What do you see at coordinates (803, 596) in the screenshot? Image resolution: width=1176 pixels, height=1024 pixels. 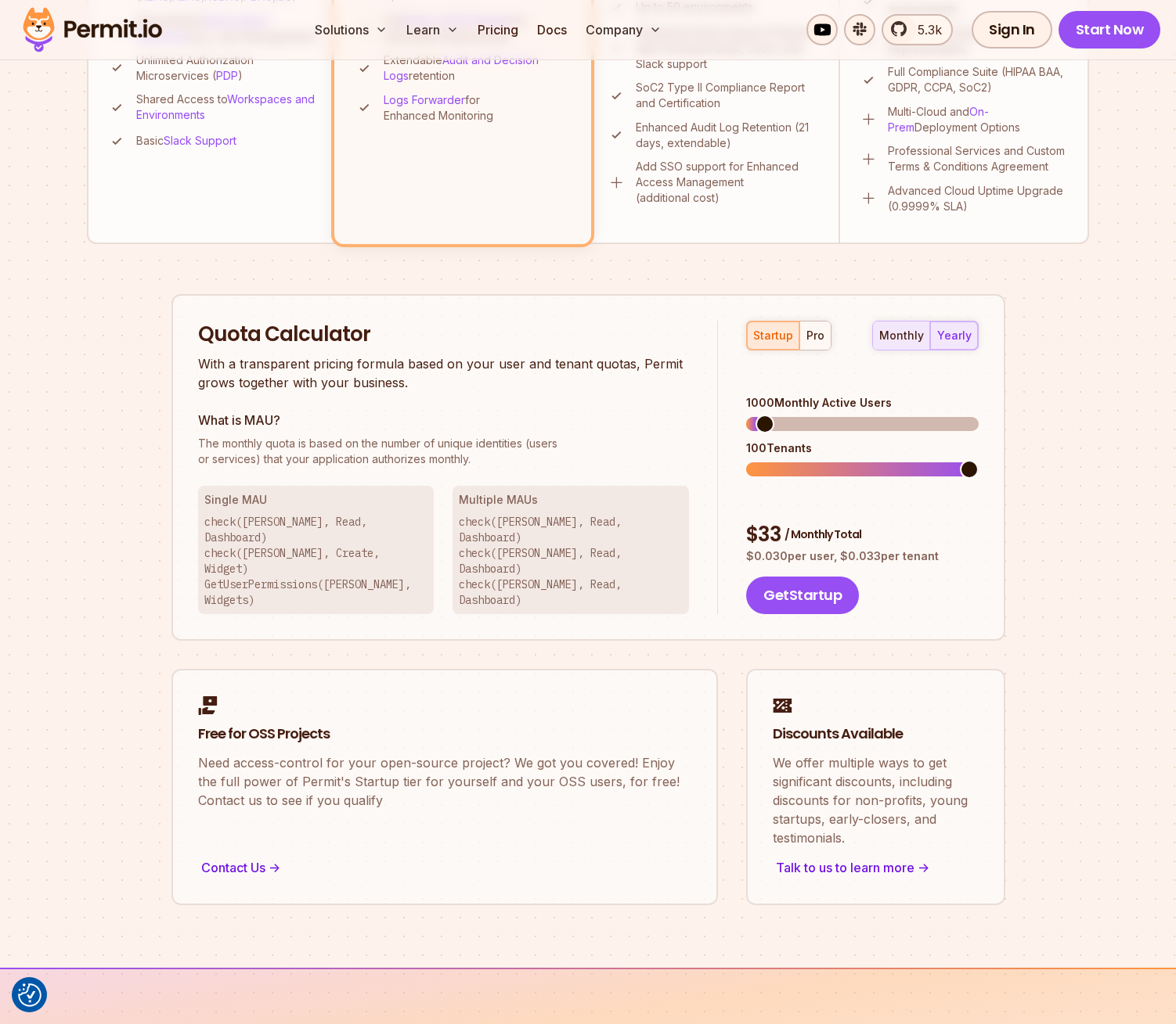 I see `button: GetStartup` at bounding box center [803, 596].